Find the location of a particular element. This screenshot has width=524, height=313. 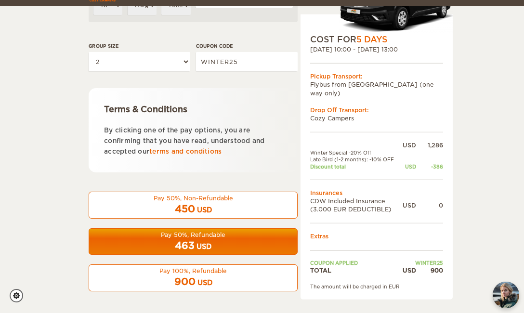

td: Discount total is located at coordinates (357, 167).